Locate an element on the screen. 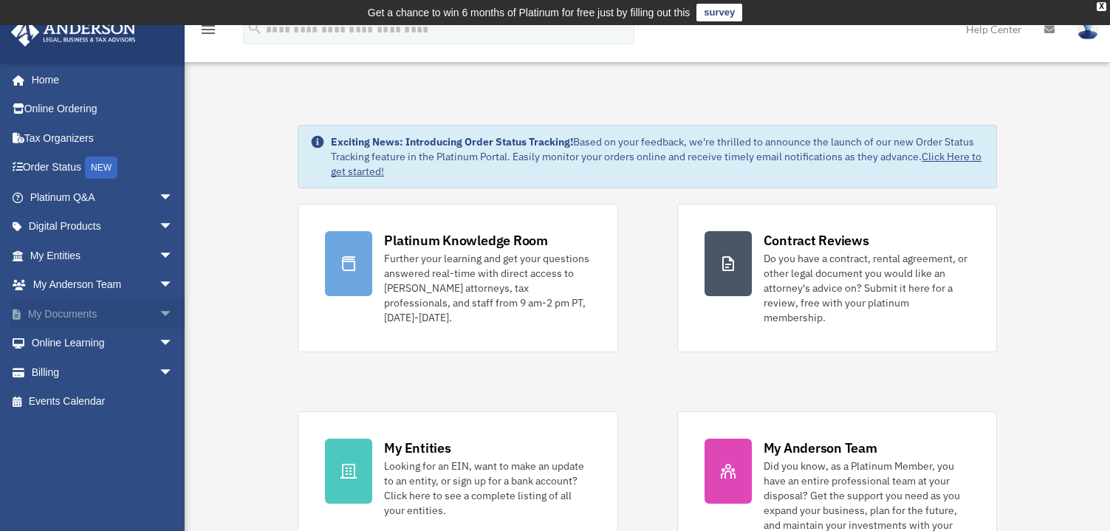 This screenshot has height=531, width=1110. img: Anderson Advisors Platinum Portal is located at coordinates (73, 32).